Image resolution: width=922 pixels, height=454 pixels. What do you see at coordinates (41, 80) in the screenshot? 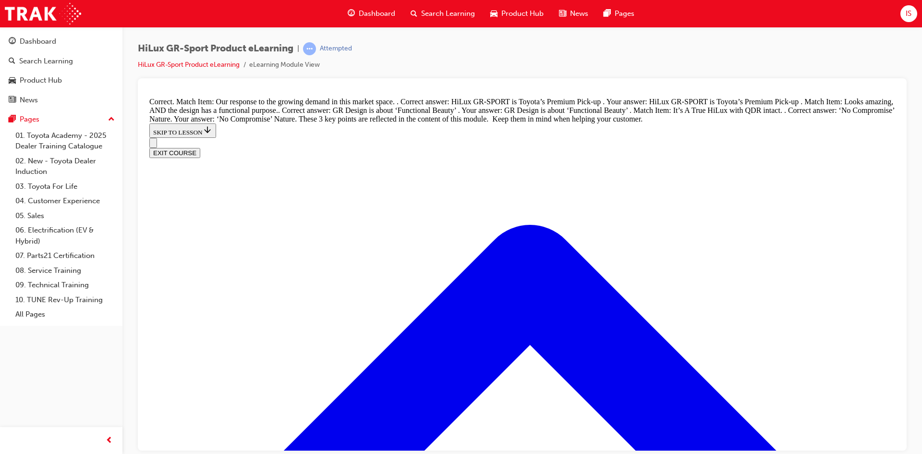
I see `div: Product Hub` at bounding box center [41, 80].